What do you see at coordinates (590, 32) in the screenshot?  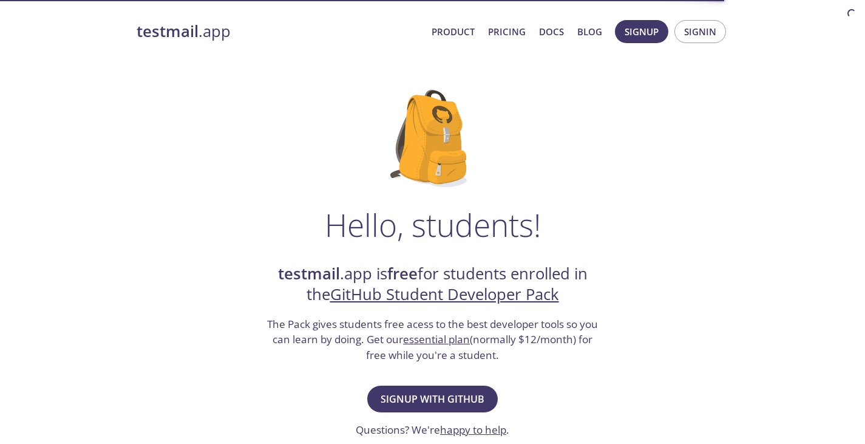 I see `a: Blog` at bounding box center [590, 32].